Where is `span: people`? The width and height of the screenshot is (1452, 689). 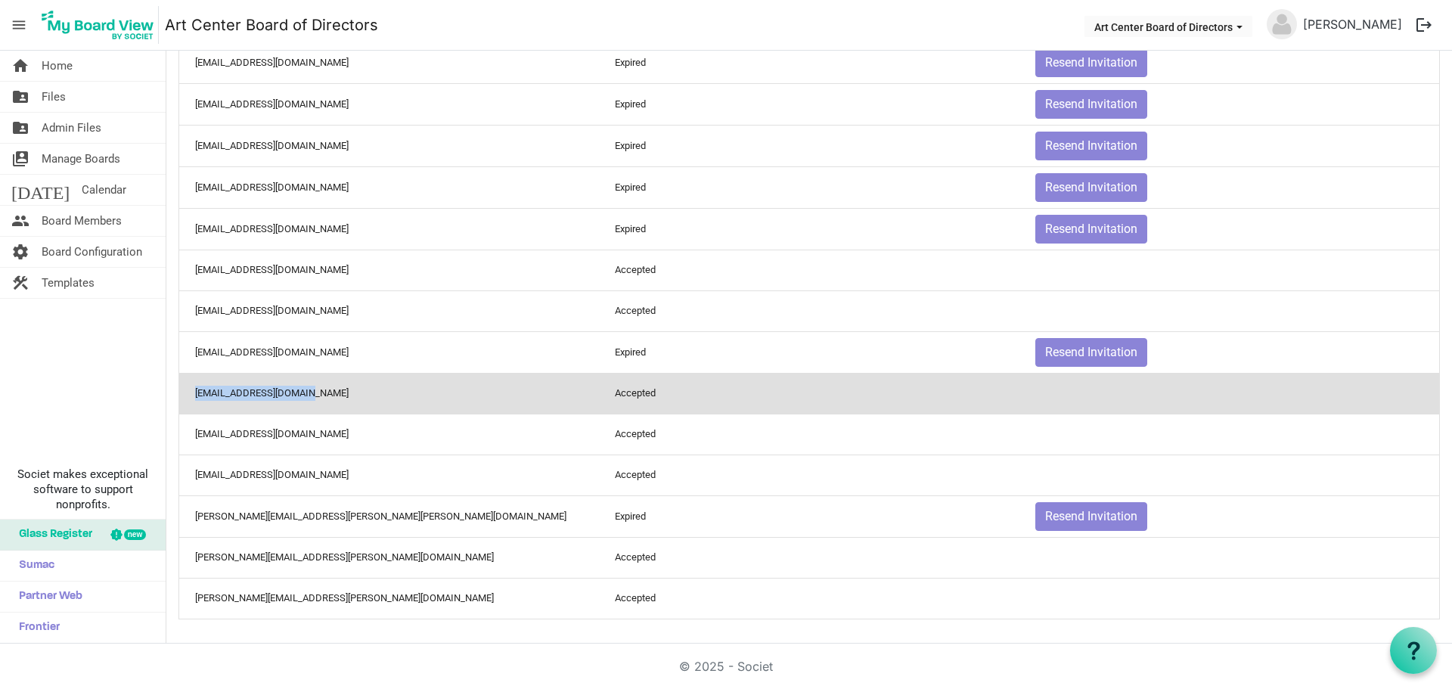
span: people is located at coordinates (20, 221).